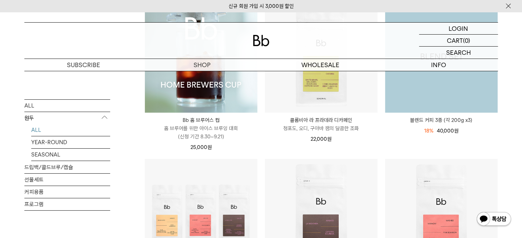 The height and width of the screenshot is (238, 522). What do you see at coordinates (458, 28) in the screenshot?
I see `p: LOGIN` at bounding box center [458, 28].